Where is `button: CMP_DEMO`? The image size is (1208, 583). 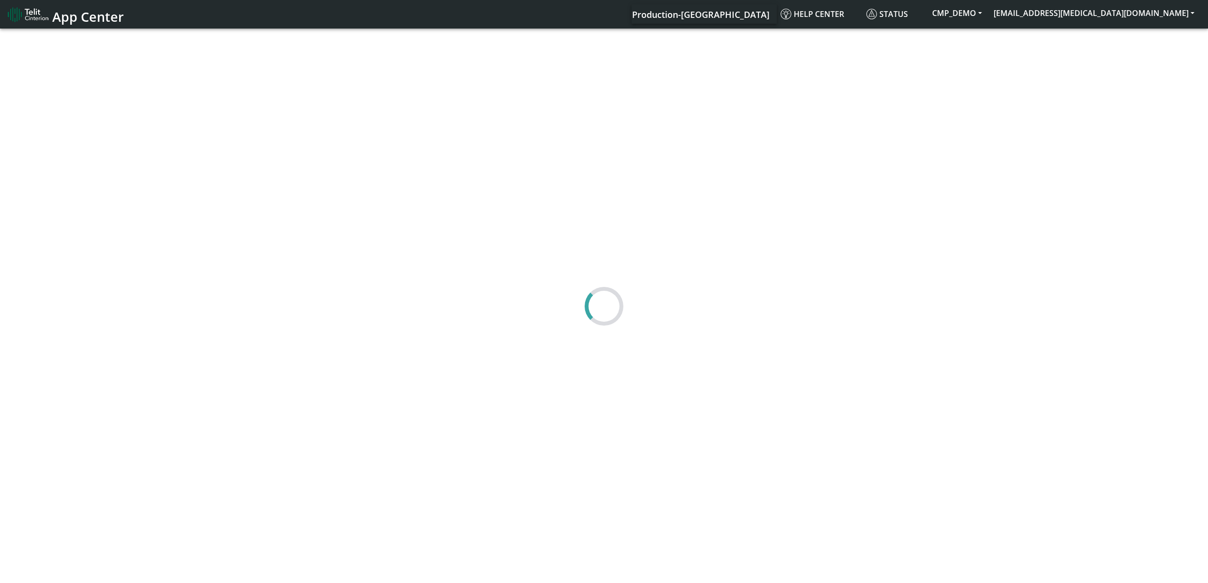
button: CMP_DEMO is located at coordinates (957, 13).